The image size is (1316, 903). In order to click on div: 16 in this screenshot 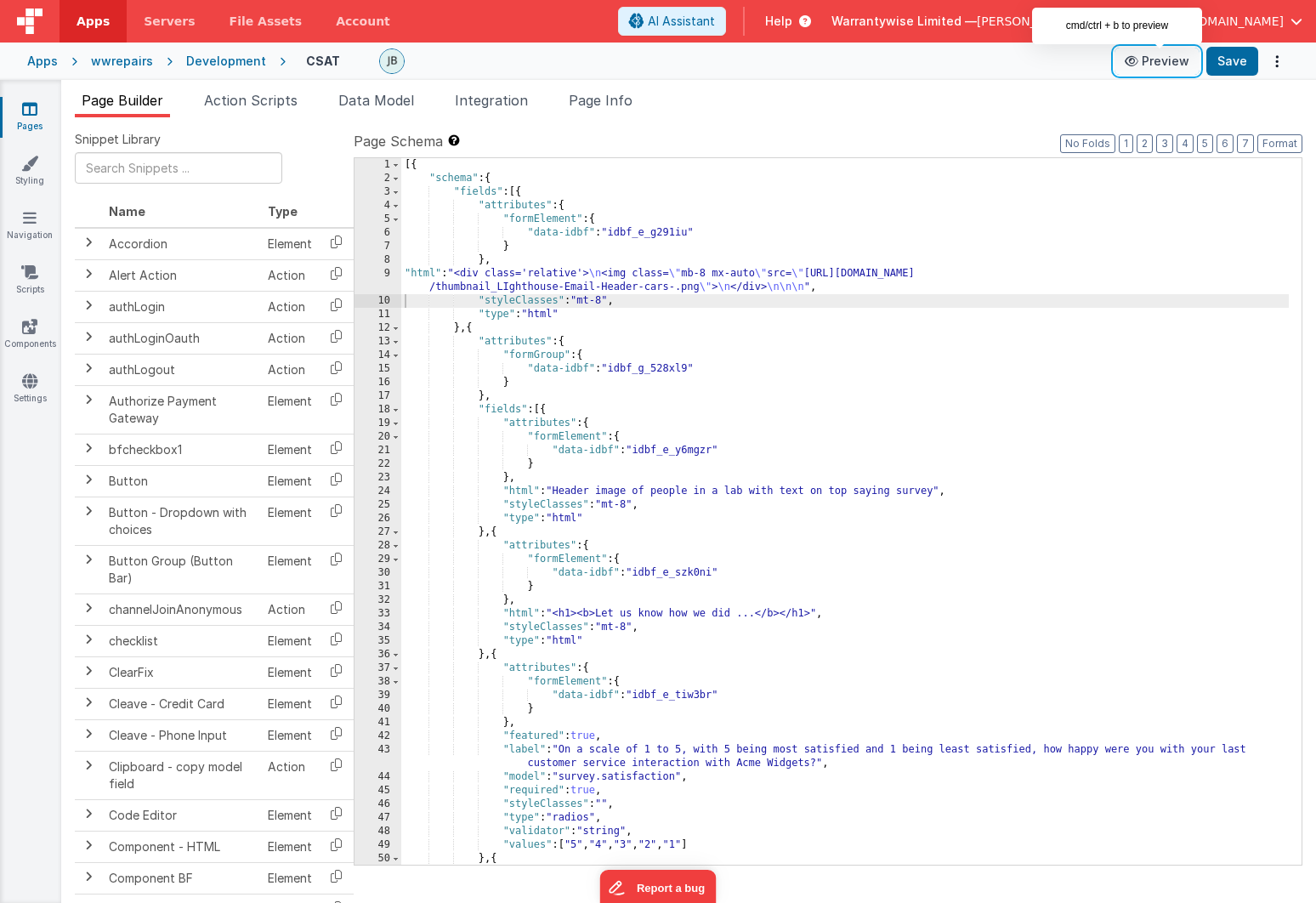, I will do `click(378, 383)`.